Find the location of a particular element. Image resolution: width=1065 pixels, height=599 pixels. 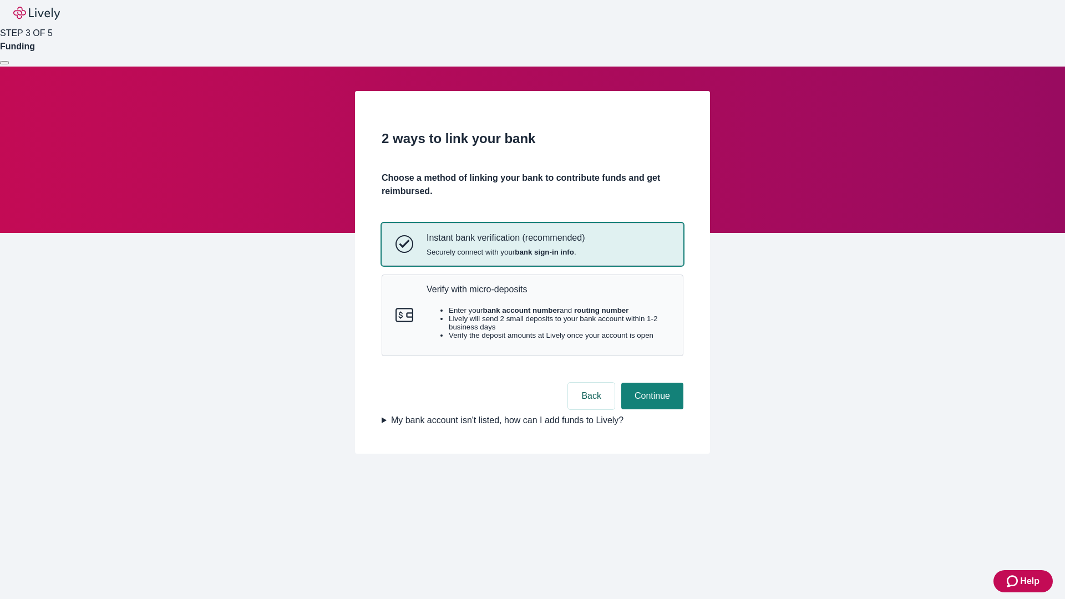

svg: Micro-deposits is located at coordinates (404, 315).